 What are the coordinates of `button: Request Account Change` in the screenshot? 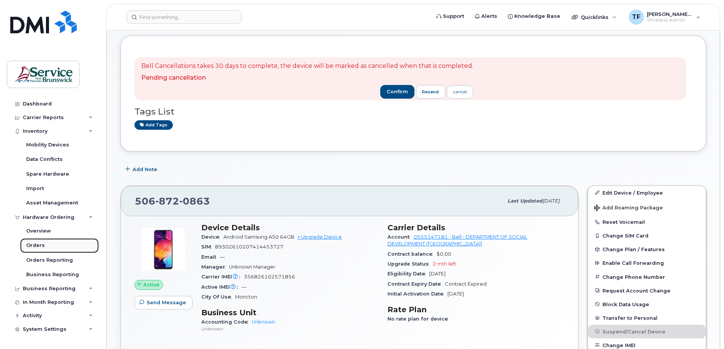 It's located at (646, 291).